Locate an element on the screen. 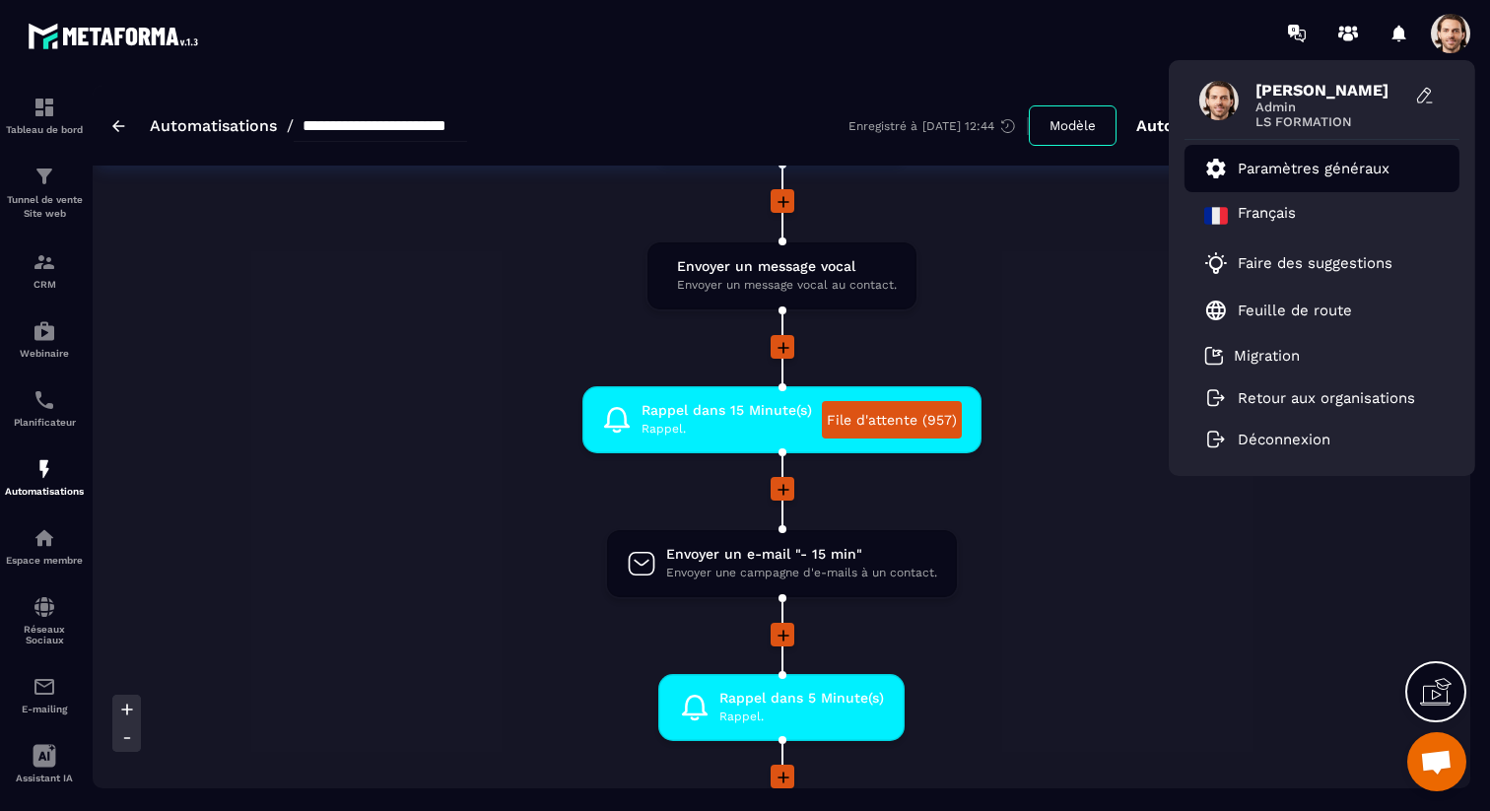  a: automationsautomationsEspace membre is located at coordinates (44, 546).